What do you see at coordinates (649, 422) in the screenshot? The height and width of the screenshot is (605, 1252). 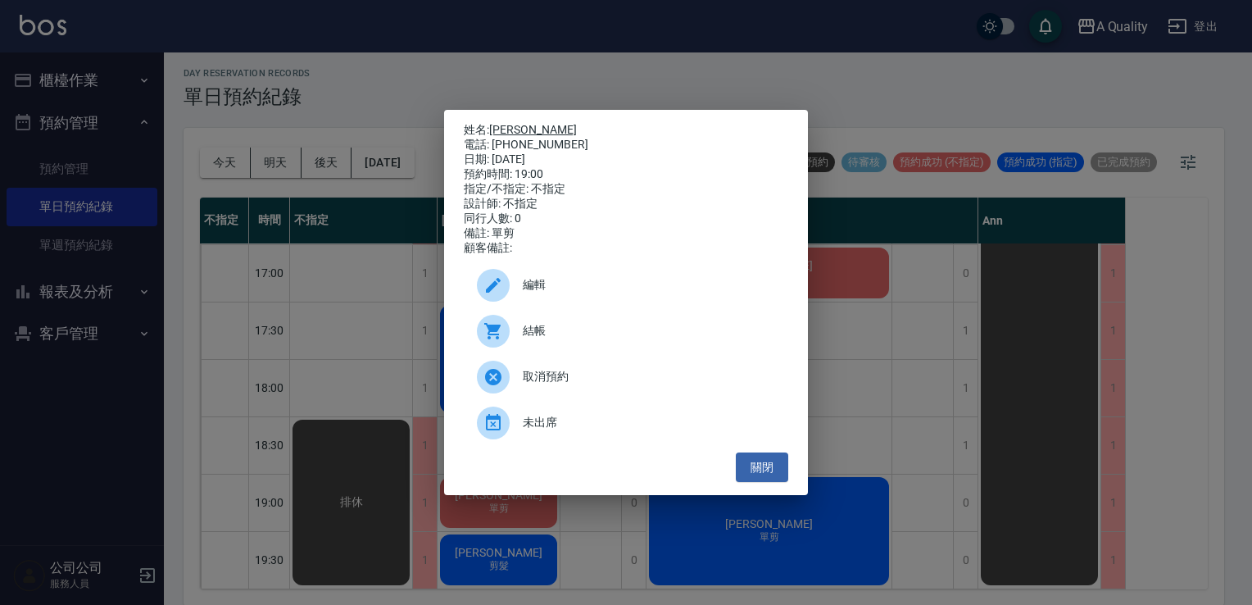 I see `span: 未出席` at bounding box center [649, 422].